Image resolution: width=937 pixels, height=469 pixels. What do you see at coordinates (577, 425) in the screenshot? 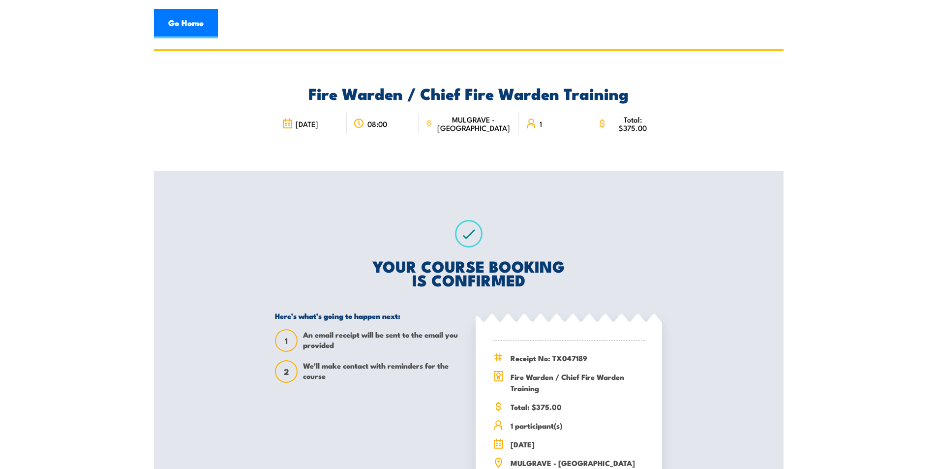
I see `span: 1 participant(s)` at bounding box center [577, 425].